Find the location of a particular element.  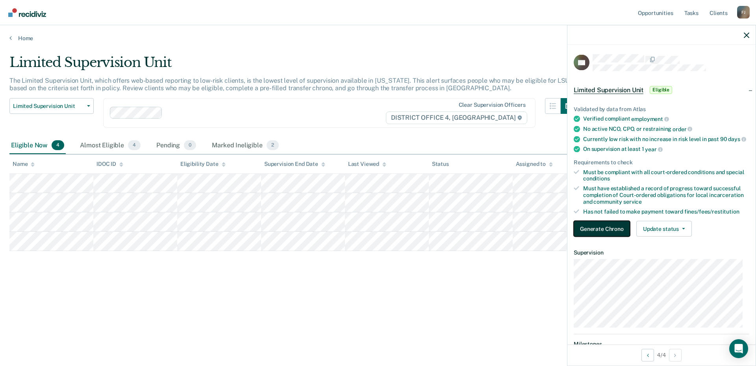

div: Eligibility Date is located at coordinates (203, 164).